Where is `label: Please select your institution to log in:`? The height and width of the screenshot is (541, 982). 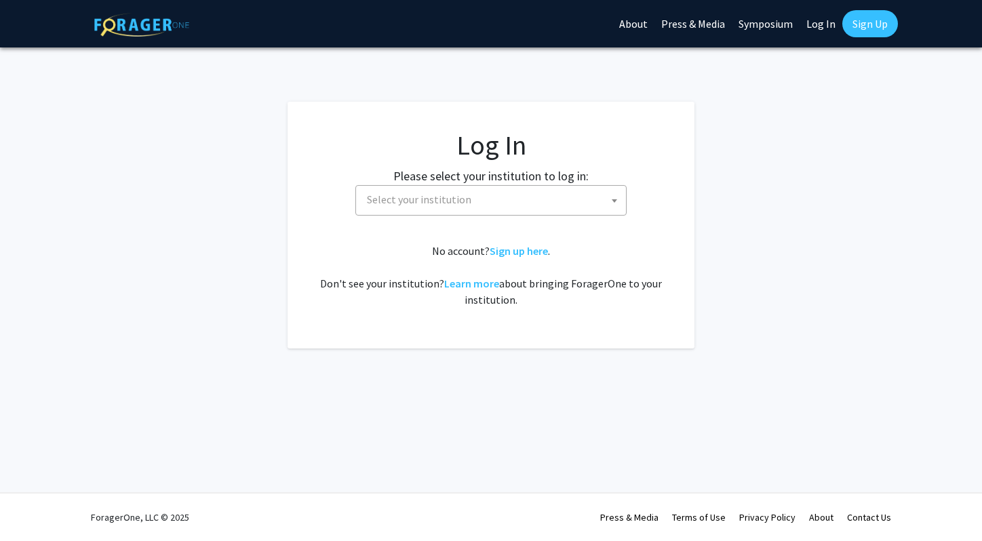
label: Please select your institution to log in: is located at coordinates (491, 176).